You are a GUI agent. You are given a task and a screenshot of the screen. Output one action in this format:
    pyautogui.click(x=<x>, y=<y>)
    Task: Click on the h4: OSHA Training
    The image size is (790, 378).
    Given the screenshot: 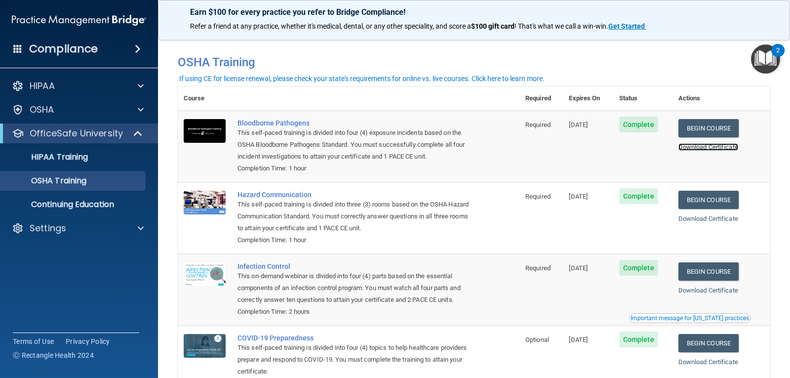 What is the action you would take?
    pyautogui.click(x=474, y=62)
    